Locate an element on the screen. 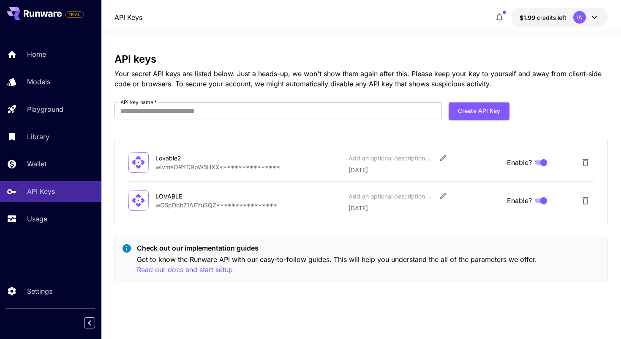  button: Collapse sidebar is located at coordinates (90, 323).